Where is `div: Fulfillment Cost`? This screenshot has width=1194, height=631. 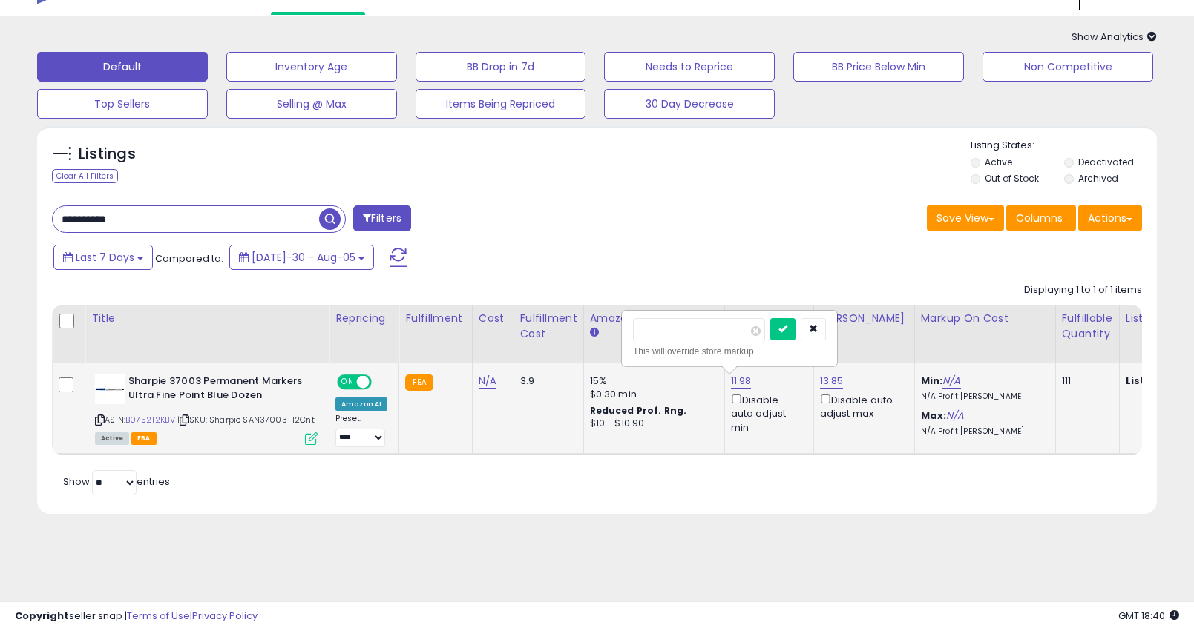 div: Fulfillment Cost is located at coordinates (548, 327).